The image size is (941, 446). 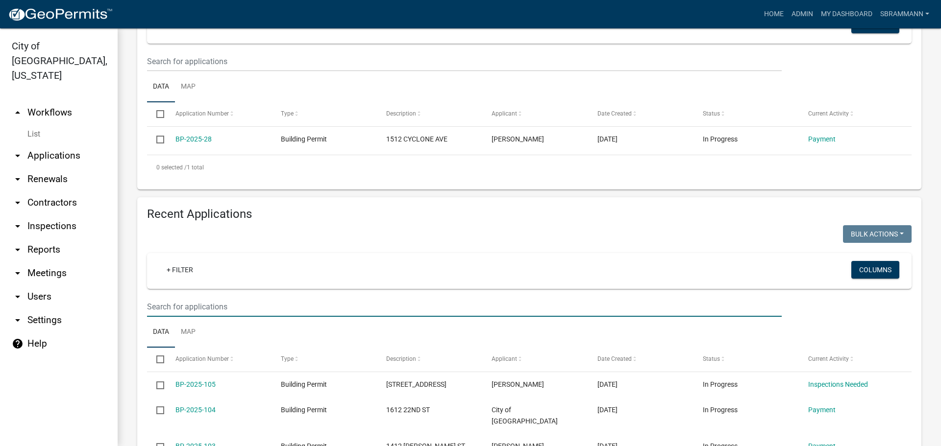 I want to click on span: 0 selected /, so click(x=171, y=168).